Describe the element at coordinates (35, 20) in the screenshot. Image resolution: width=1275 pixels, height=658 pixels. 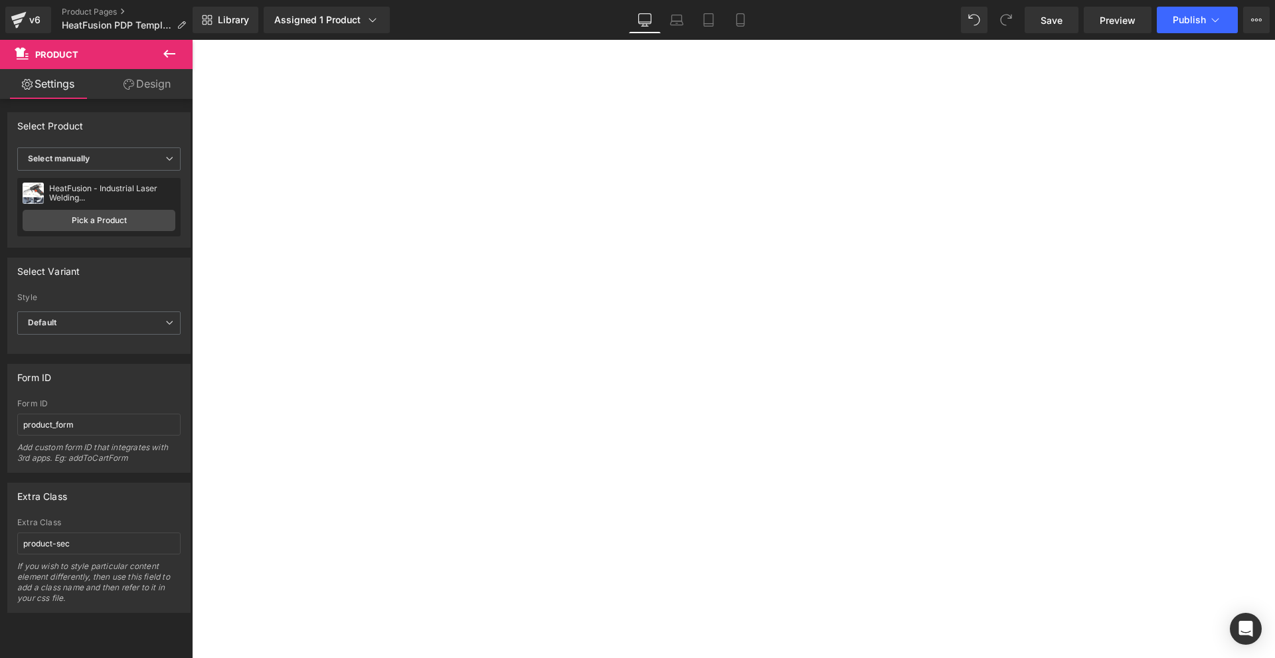
I see `div: v6` at that location.